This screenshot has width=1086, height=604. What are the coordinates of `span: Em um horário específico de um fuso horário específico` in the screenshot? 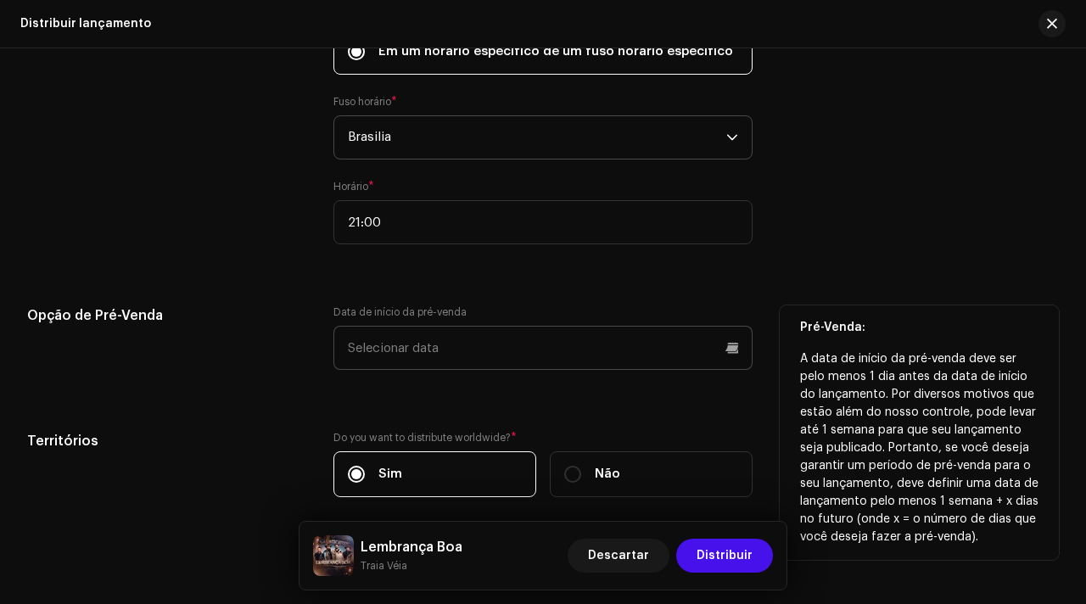 It's located at (556, 52).